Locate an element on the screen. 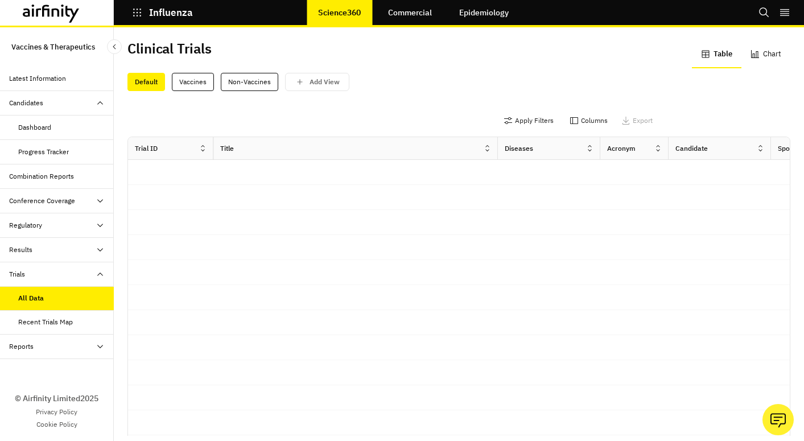 The width and height of the screenshot is (804, 441). div: All Data is located at coordinates (31, 298).